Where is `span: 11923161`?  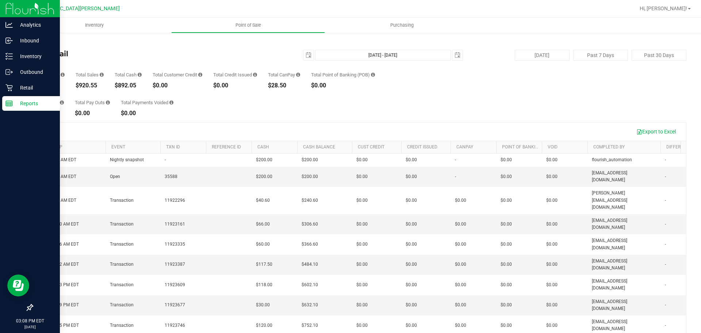
span: 11923161 is located at coordinates (175, 224).